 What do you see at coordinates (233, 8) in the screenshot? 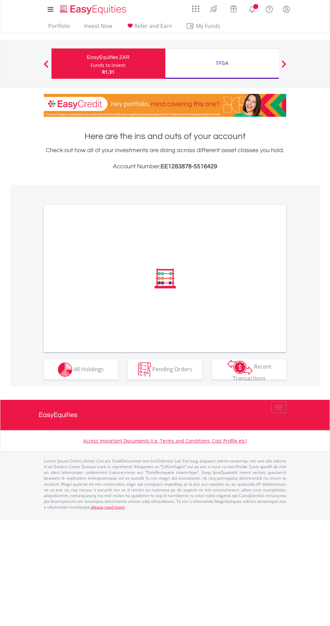
I see `a: Vouchers` at bounding box center [233, 8].